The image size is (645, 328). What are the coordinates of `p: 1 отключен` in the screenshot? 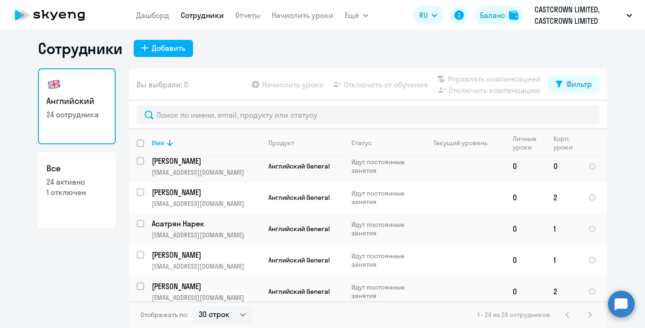 It's located at (77, 192).